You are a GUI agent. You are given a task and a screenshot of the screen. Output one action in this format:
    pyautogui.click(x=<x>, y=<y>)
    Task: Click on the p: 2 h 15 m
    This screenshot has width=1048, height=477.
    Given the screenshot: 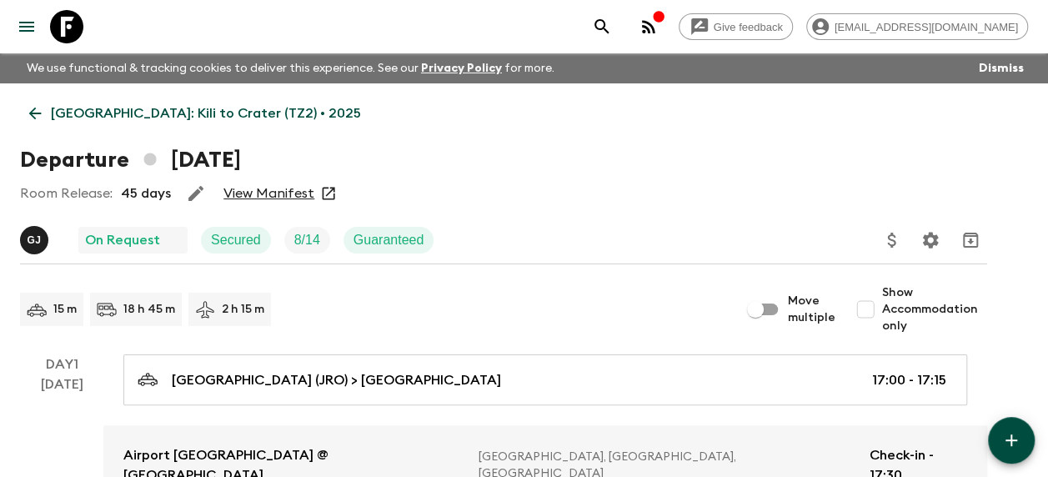 What is the action you would take?
    pyautogui.click(x=243, y=309)
    